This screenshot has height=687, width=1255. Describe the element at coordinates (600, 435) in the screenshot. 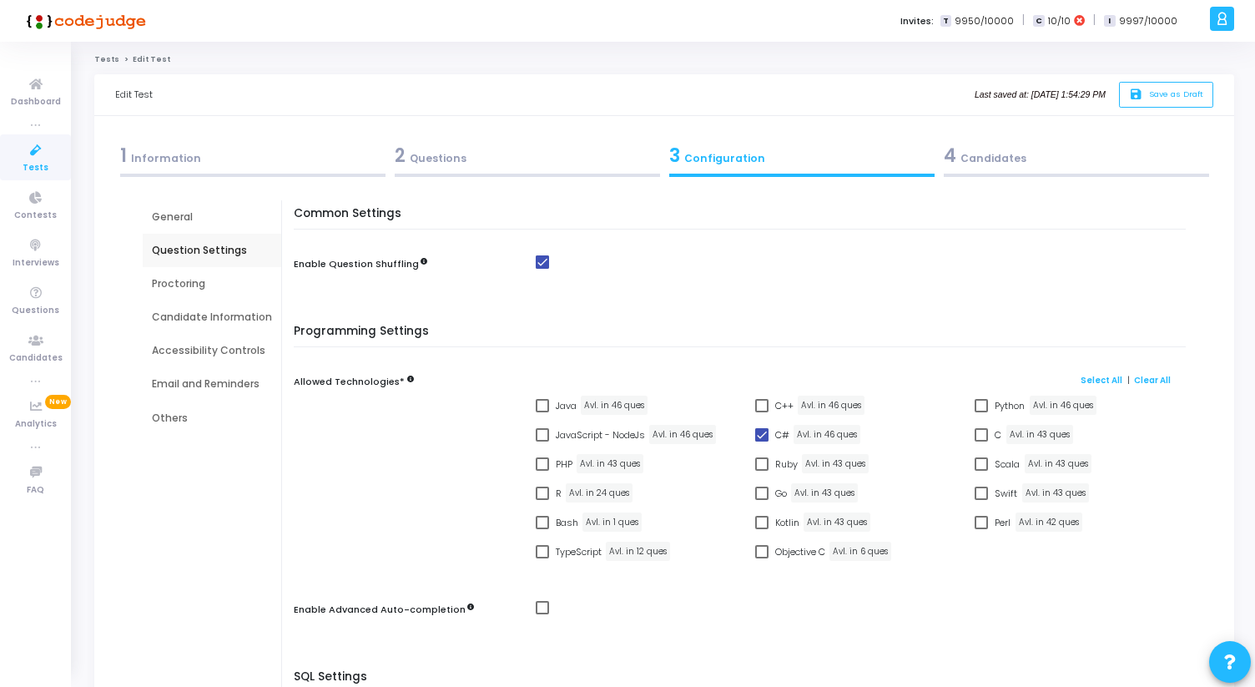

I see `span: JavaScript - NodeJs` at that location.